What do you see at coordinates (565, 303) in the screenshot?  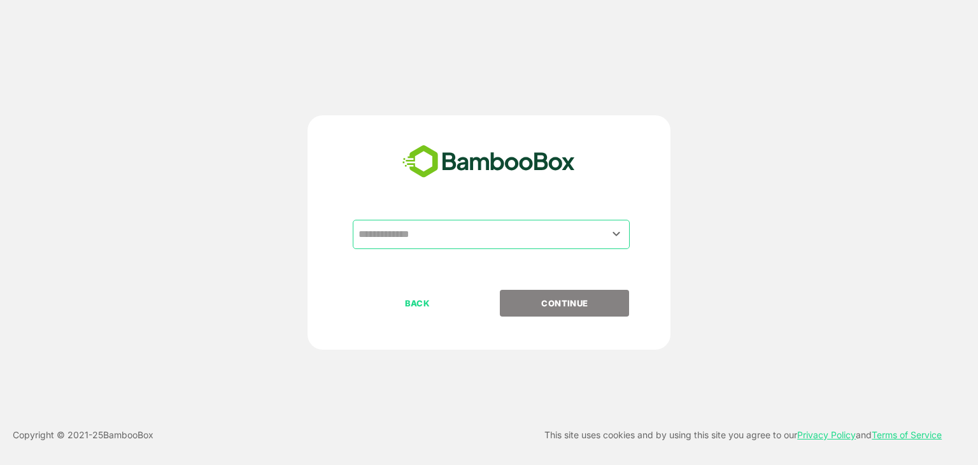 I see `p: CONTINUE` at bounding box center [565, 303].